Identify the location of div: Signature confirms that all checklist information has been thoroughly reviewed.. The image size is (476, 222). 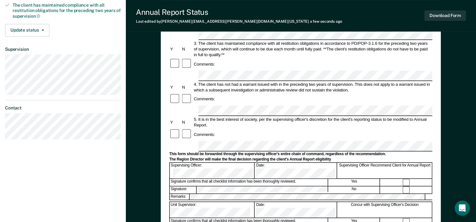
(249, 182).